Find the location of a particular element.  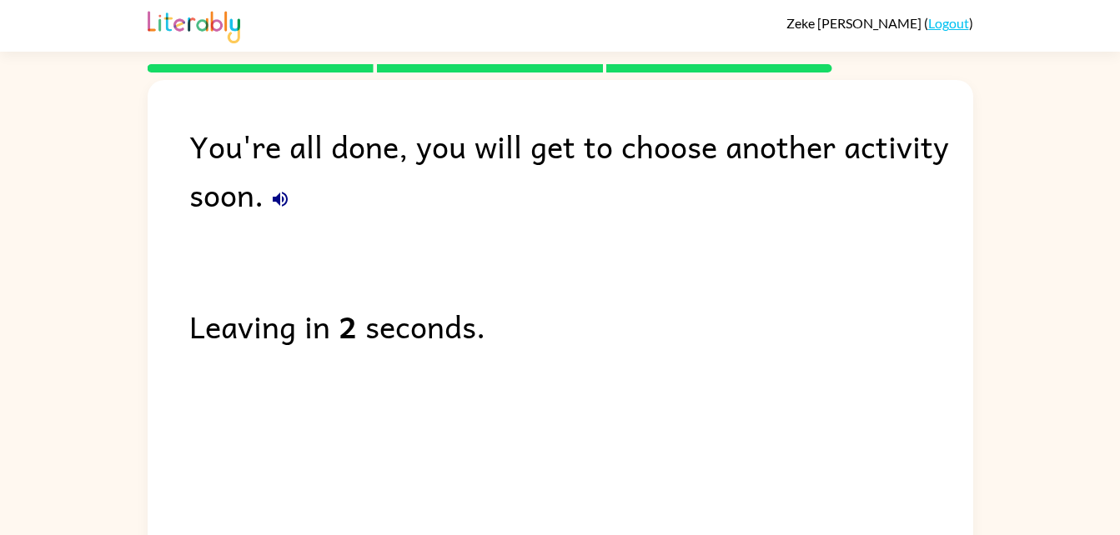

img: Literably is located at coordinates (193, 25).